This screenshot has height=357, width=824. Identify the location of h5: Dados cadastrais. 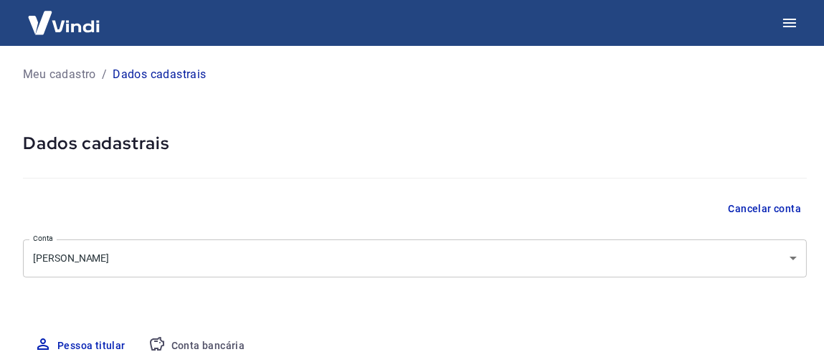
(415, 143).